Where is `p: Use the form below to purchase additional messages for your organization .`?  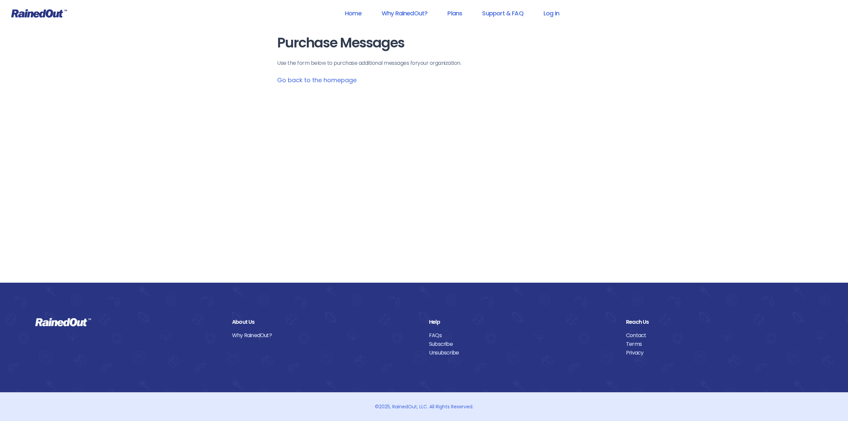
p: Use the form below to purchase additional messages for your organization . is located at coordinates (424, 63).